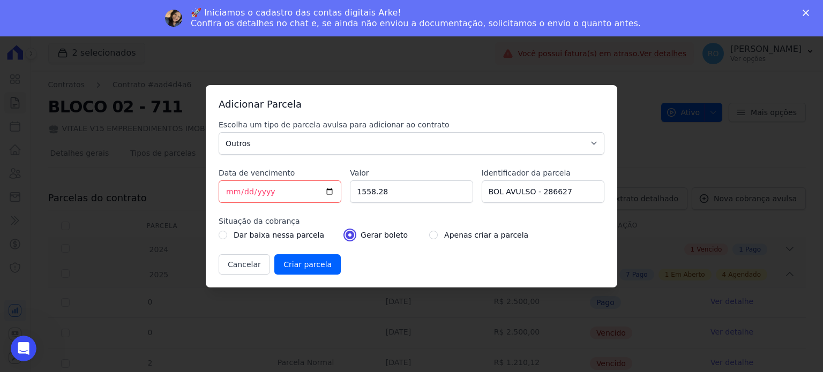 The height and width of the screenshot is (372, 823). Describe the element at coordinates (279, 235) in the screenshot. I see `label: Dar baixa nessa parcela` at that location.